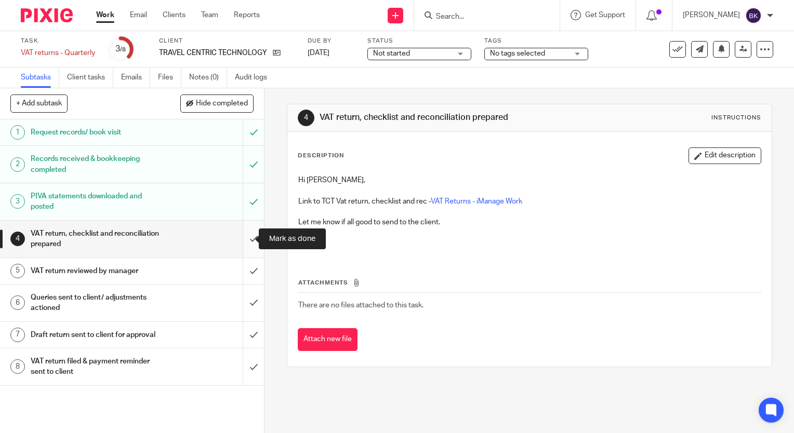 This screenshot has width=794, height=433. Describe the element at coordinates (18, 165) in the screenshot. I see `div: 2` at that location.